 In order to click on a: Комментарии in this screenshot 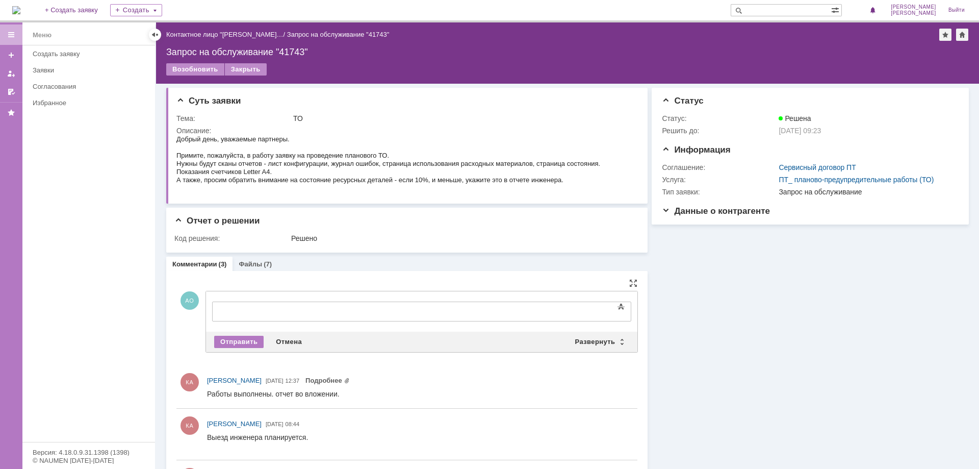, I will do `click(195, 264)`.